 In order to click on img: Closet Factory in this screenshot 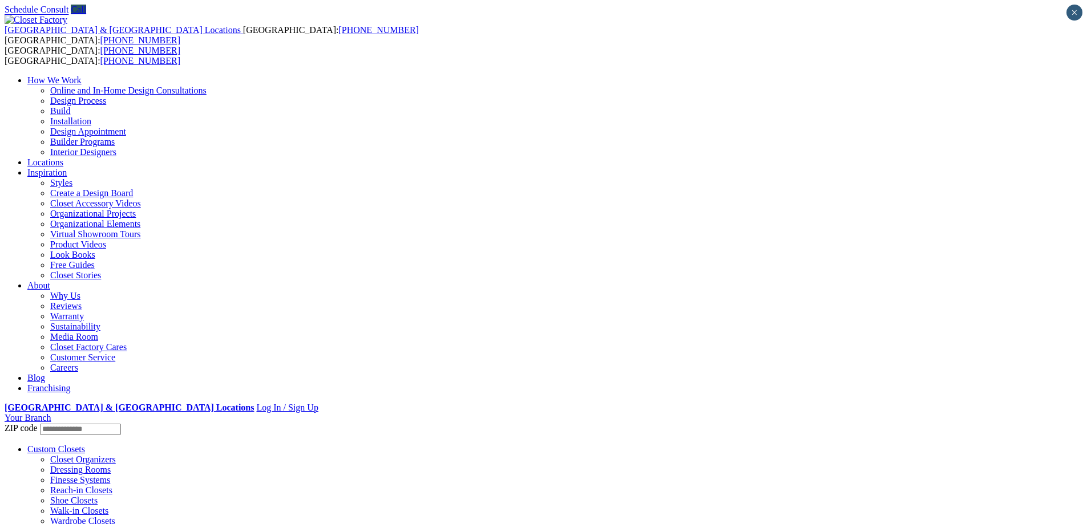, I will do `click(36, 20)`.